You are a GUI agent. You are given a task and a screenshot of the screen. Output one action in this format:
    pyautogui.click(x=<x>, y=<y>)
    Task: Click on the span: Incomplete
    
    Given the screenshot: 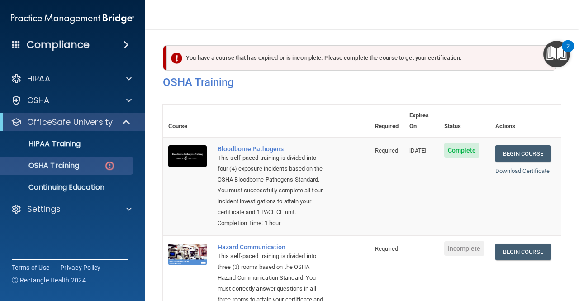 What is the action you would take?
    pyautogui.click(x=464, y=248)
    